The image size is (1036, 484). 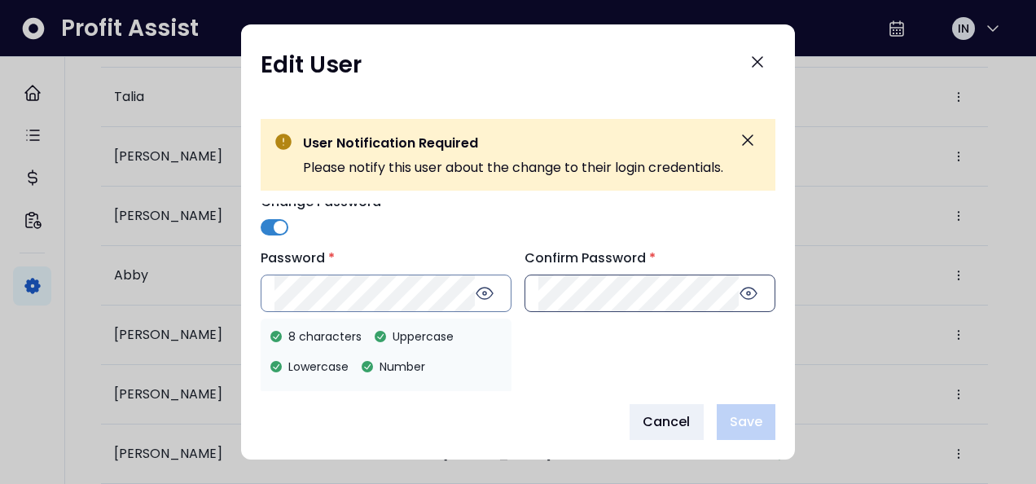 What do you see at coordinates (666, 422) in the screenshot?
I see `span: Cancel` at bounding box center [666, 422].